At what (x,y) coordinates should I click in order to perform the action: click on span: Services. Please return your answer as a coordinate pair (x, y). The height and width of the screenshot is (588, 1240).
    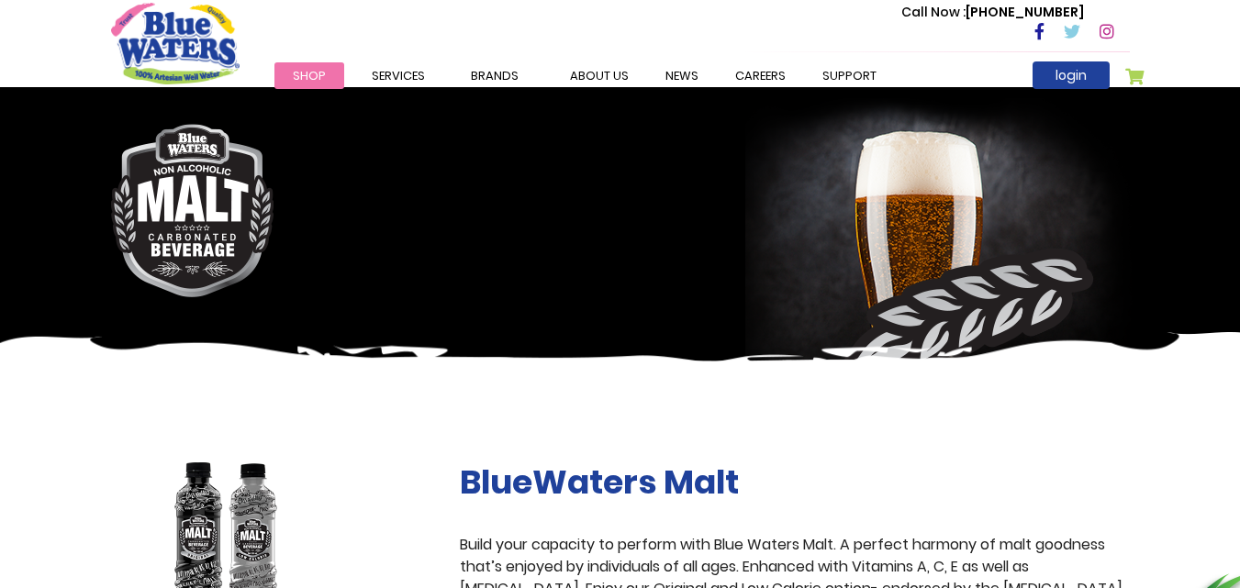
    Looking at the image, I should click on (398, 75).